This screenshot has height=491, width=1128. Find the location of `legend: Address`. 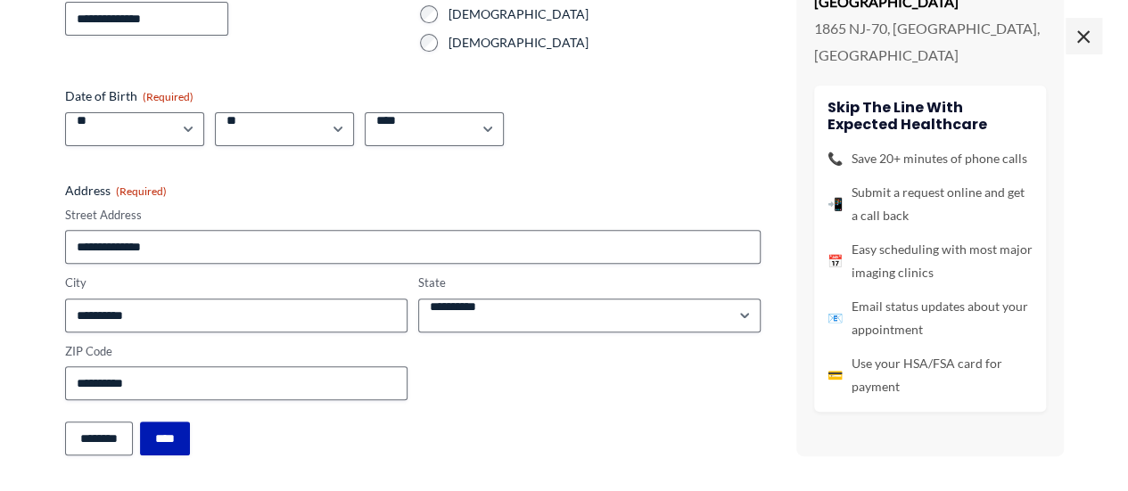

legend: Address is located at coordinates (116, 191).